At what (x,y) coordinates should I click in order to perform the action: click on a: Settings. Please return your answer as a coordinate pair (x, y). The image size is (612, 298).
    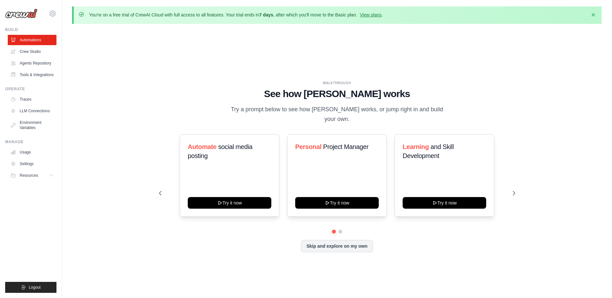
    Looking at the image, I should click on (32, 164).